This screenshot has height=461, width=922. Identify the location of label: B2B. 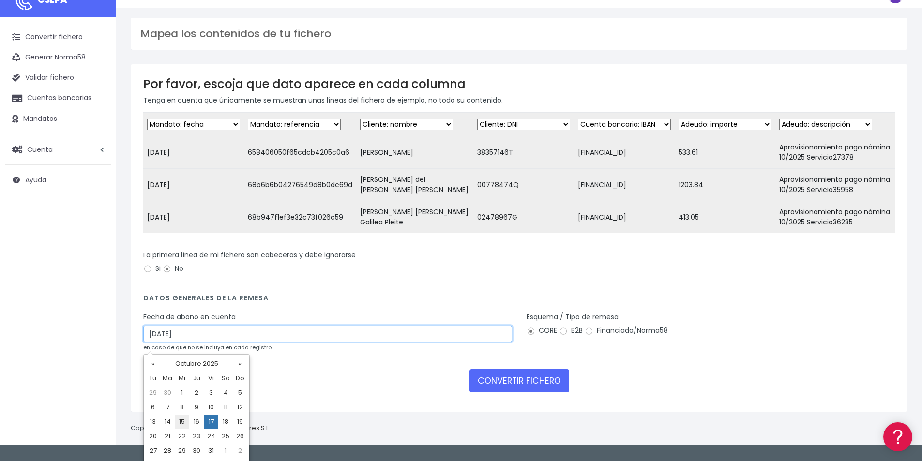
(571, 331).